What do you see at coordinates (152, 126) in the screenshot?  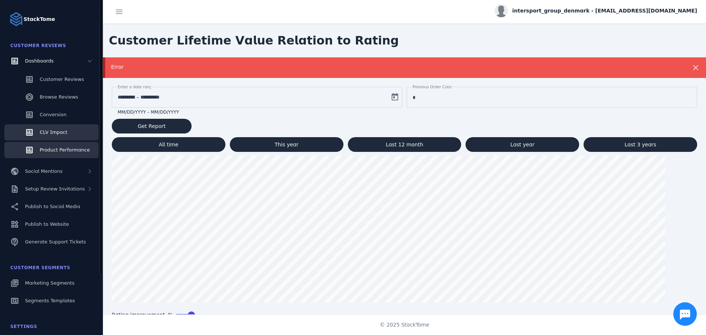 I see `button: Get Report` at bounding box center [152, 126].